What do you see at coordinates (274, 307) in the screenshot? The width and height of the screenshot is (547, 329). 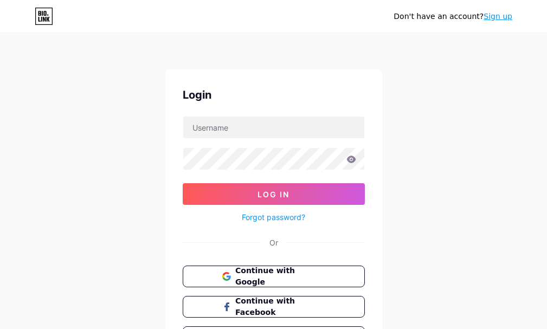 I see `a: Continue with Facebook` at bounding box center [274, 307].